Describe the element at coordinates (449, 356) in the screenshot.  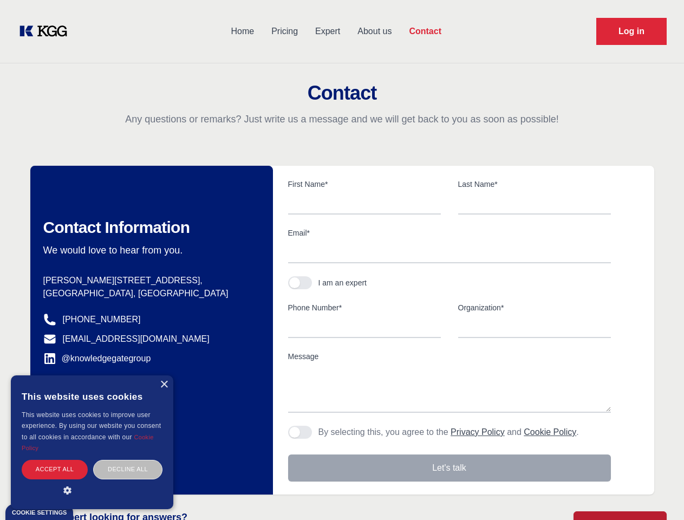
I see `label: Message` at that location.